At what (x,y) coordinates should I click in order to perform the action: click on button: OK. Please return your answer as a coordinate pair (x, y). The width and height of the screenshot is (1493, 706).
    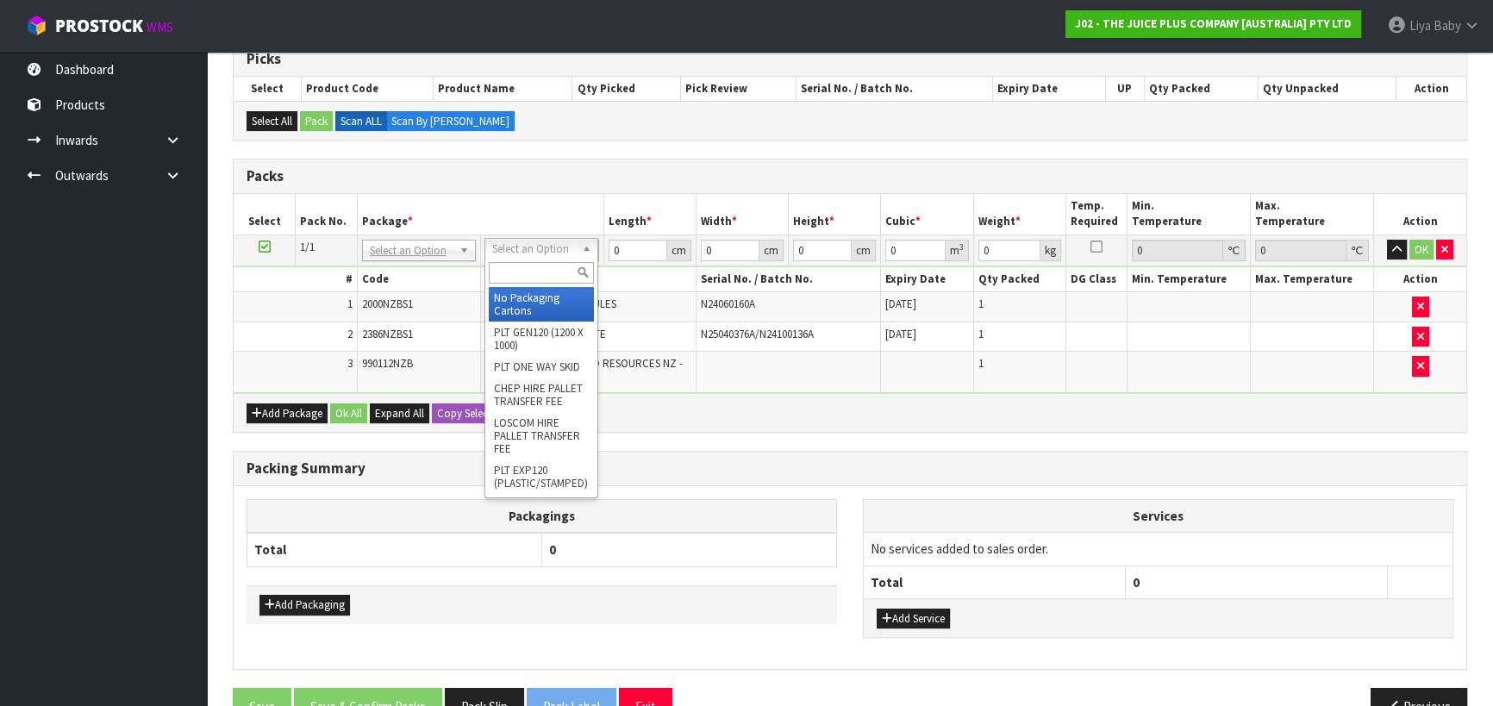
    Looking at the image, I should click on (1422, 250).